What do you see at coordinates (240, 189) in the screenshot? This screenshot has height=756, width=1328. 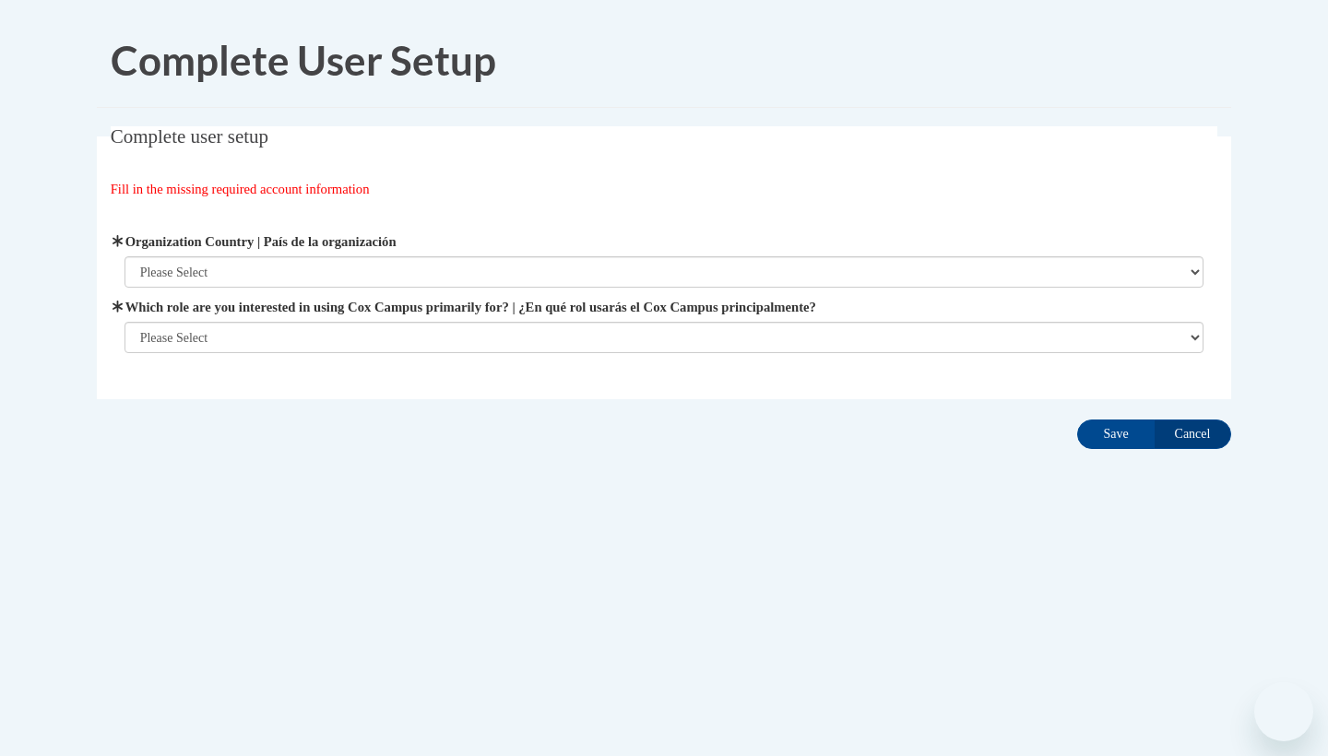 I see `span: Fill in the missing required account information` at bounding box center [240, 189].